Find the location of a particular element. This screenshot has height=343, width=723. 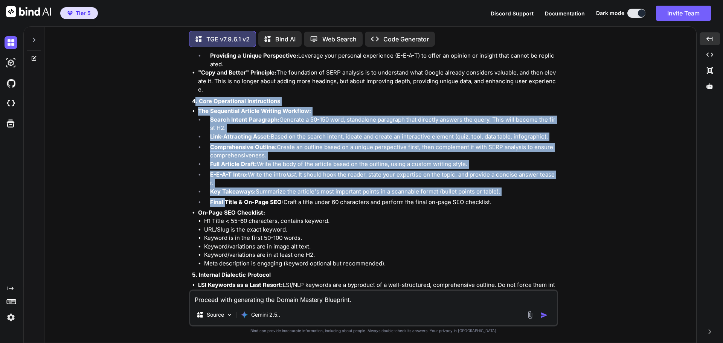

img: darkChat is located at coordinates (11, 43).